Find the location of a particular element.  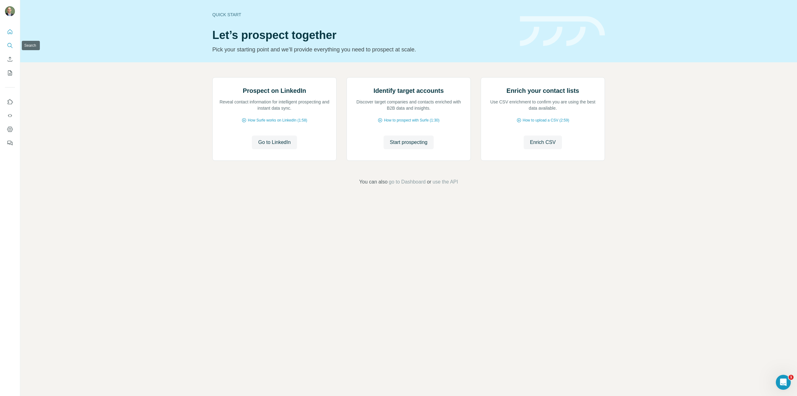

span: Go to LinkedIn is located at coordinates (274, 142).